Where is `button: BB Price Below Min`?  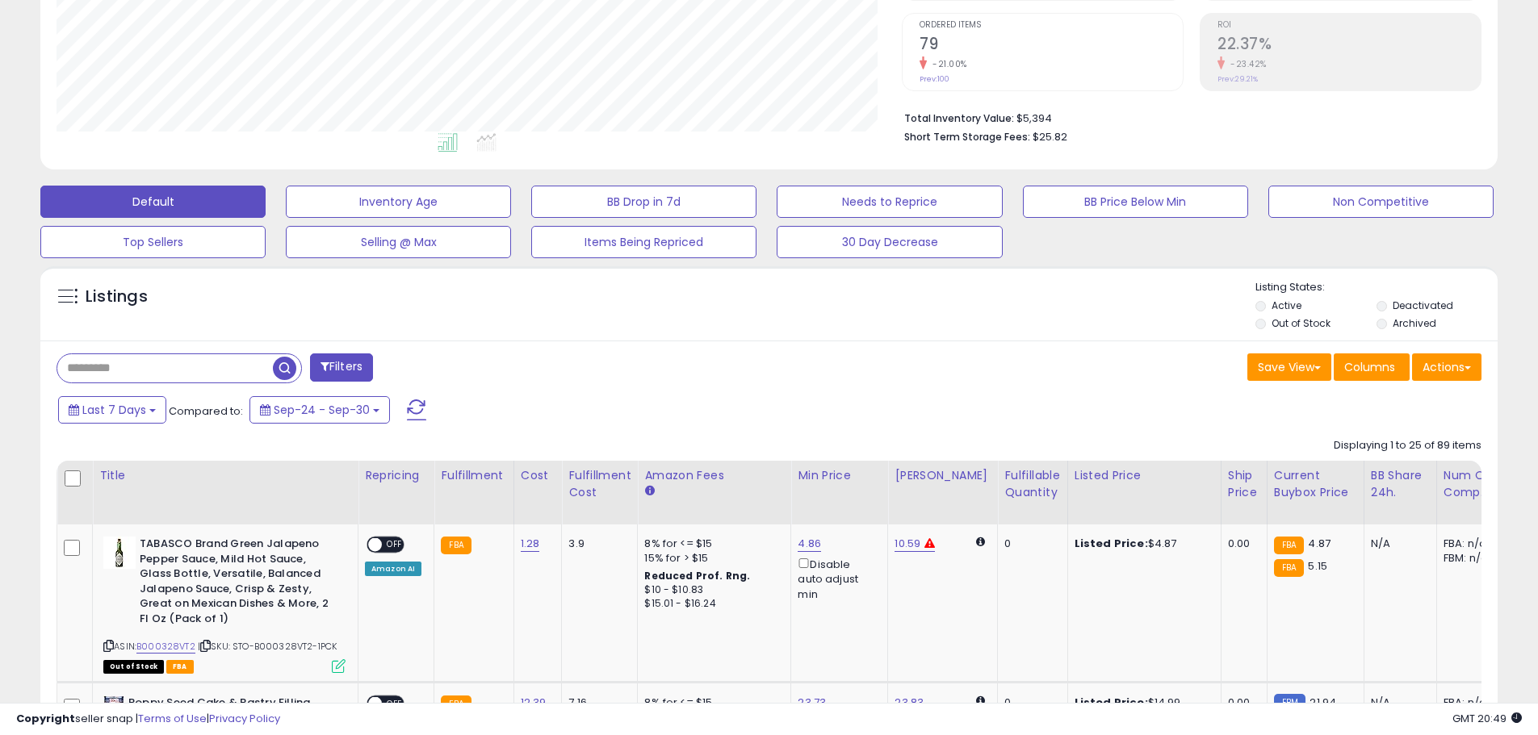
button: BB Price Below Min is located at coordinates (1135, 202).